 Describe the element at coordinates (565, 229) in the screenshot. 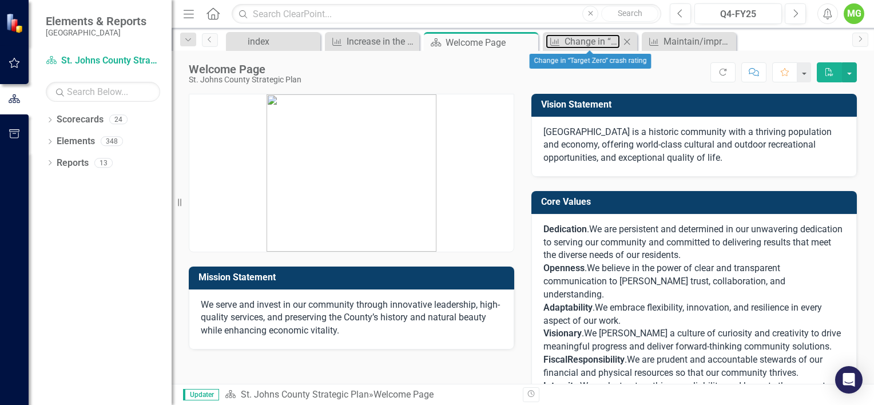

I see `strong: Dedication` at that location.